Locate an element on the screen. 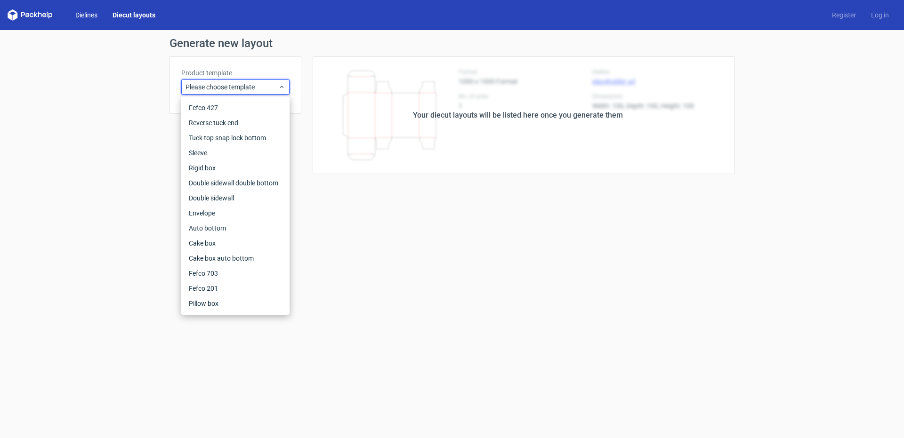 The width and height of the screenshot is (904, 438). div: Pillow box is located at coordinates (235, 304).